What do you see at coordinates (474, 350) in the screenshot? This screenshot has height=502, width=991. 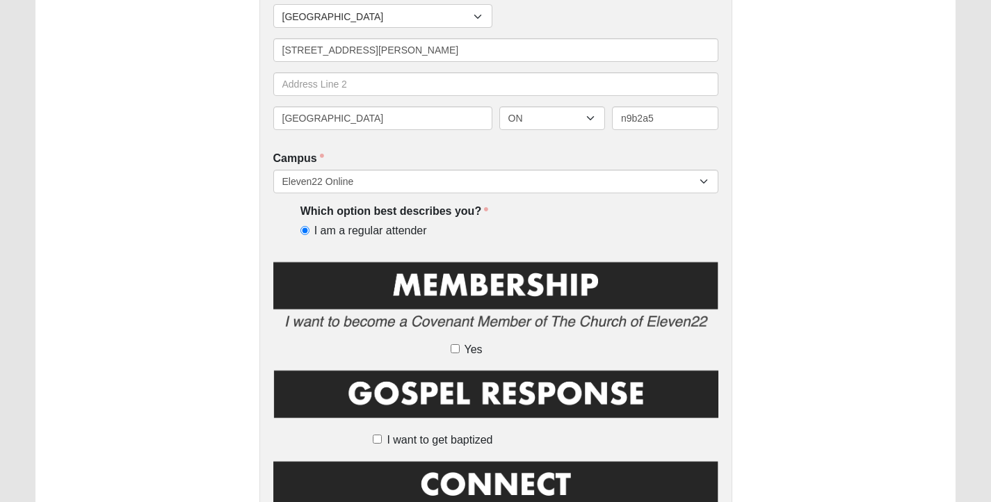 I see `span: Yes` at bounding box center [474, 350].